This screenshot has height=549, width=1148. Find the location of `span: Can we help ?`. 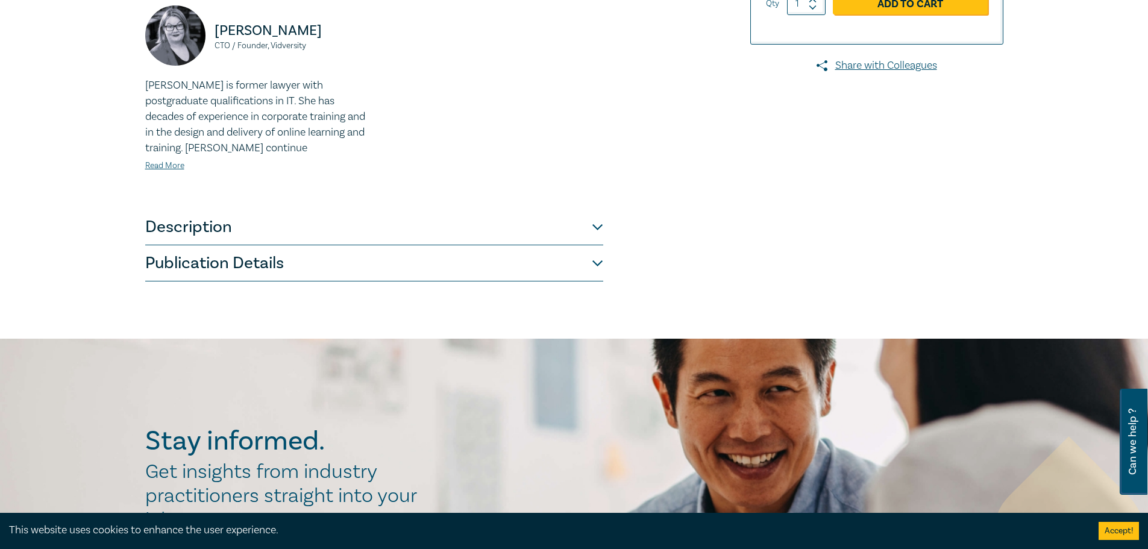

span: Can we help ? is located at coordinates (1133, 442).